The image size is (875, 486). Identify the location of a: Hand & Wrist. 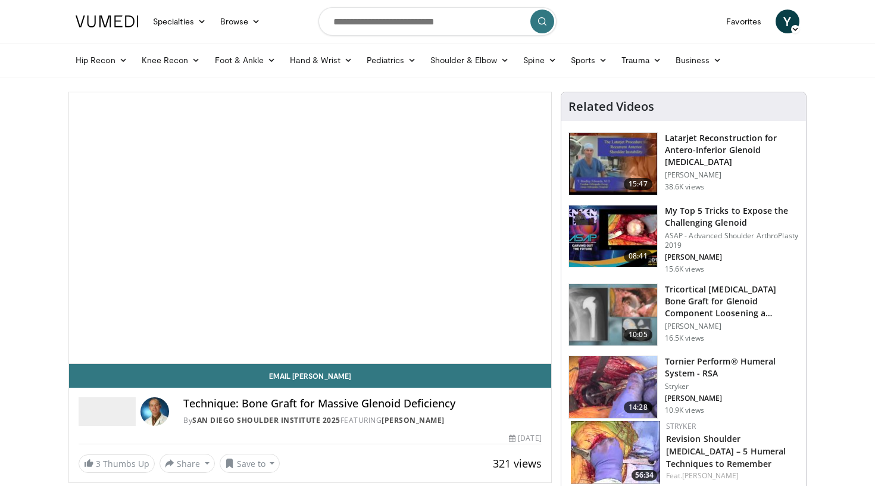
(321, 60).